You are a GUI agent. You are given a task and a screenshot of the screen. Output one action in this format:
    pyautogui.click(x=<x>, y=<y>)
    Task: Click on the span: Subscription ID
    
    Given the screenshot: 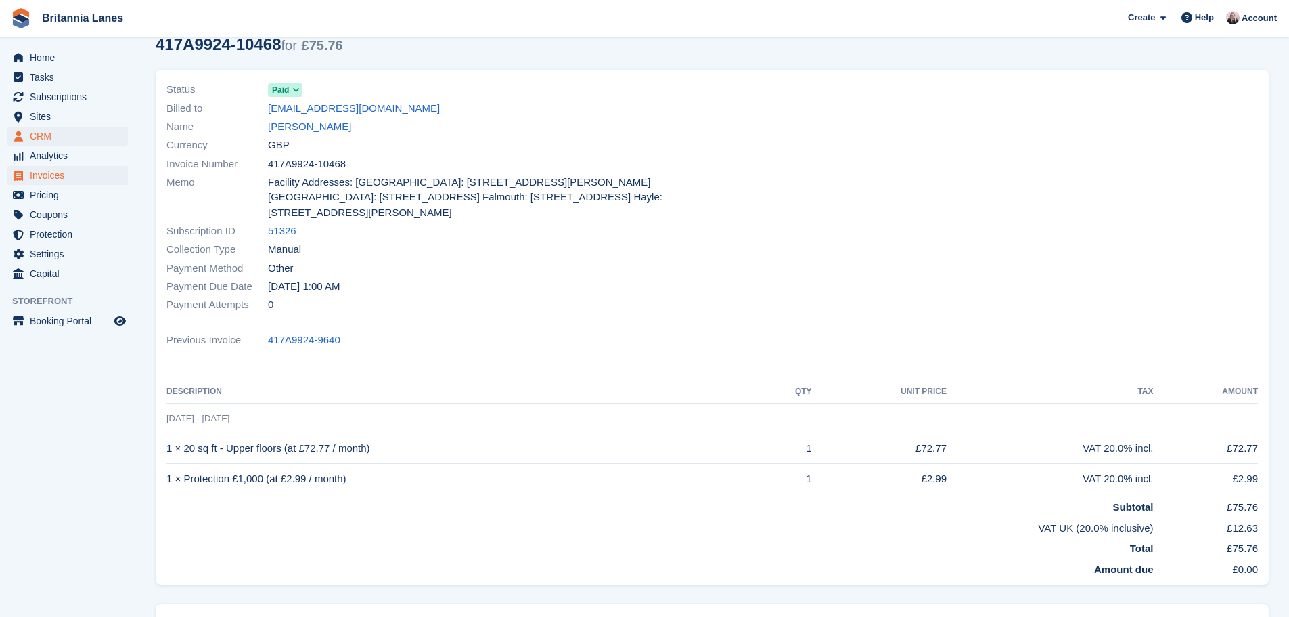 What is the action you would take?
    pyautogui.click(x=217, y=231)
    